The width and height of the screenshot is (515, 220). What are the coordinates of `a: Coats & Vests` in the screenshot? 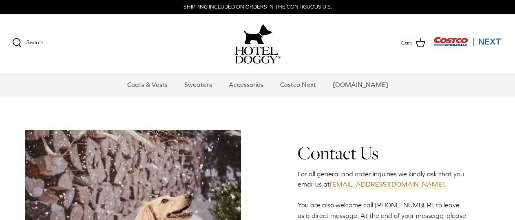 It's located at (147, 84).